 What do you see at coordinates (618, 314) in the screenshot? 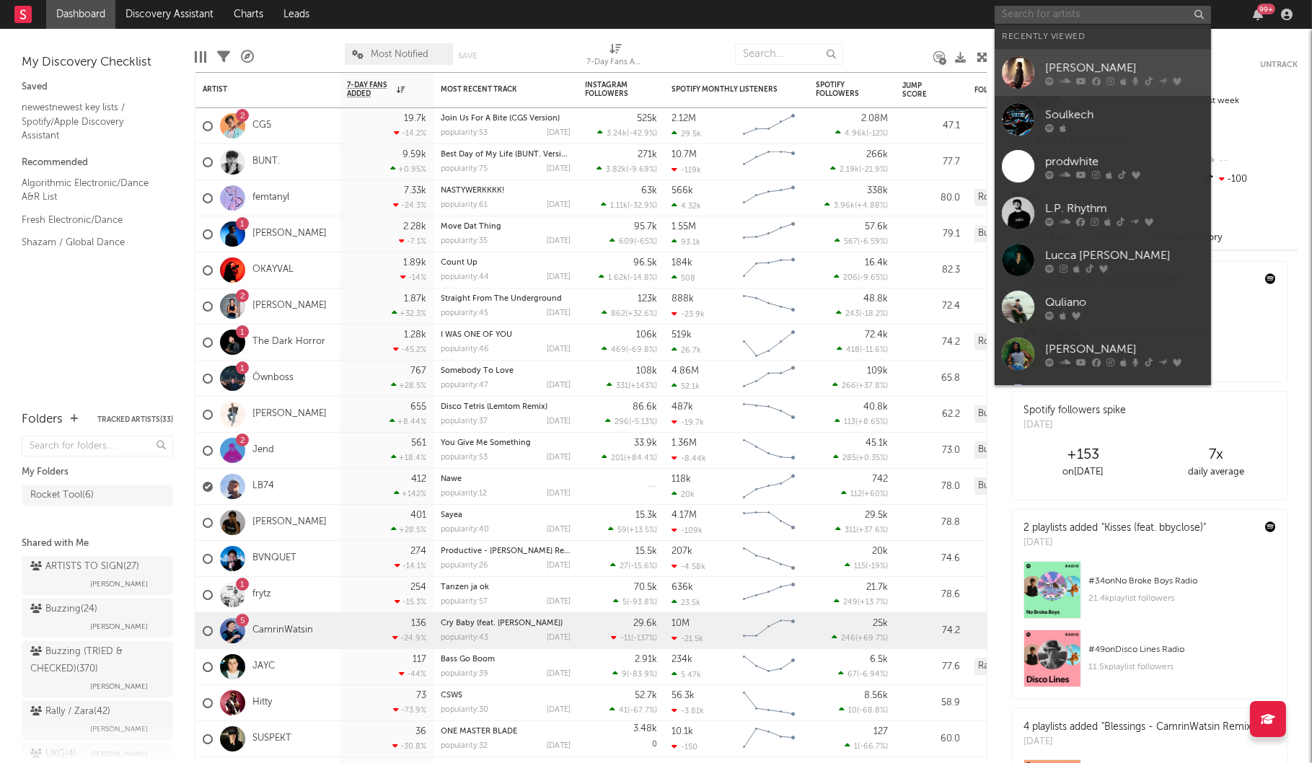
I see `span: 862` at bounding box center [618, 314].